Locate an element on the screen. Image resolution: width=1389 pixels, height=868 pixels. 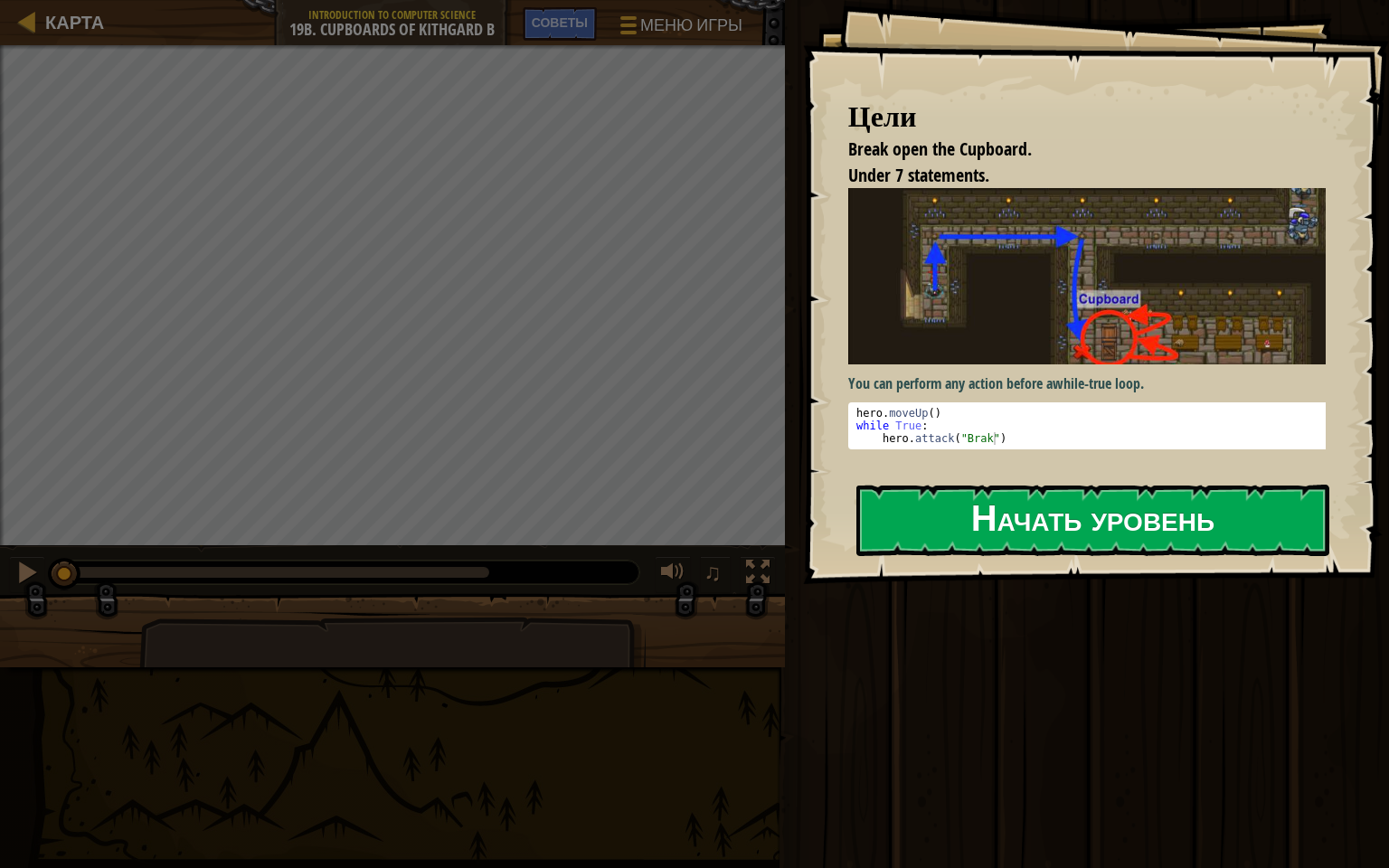
button: Начать уровень is located at coordinates (1092, 520).